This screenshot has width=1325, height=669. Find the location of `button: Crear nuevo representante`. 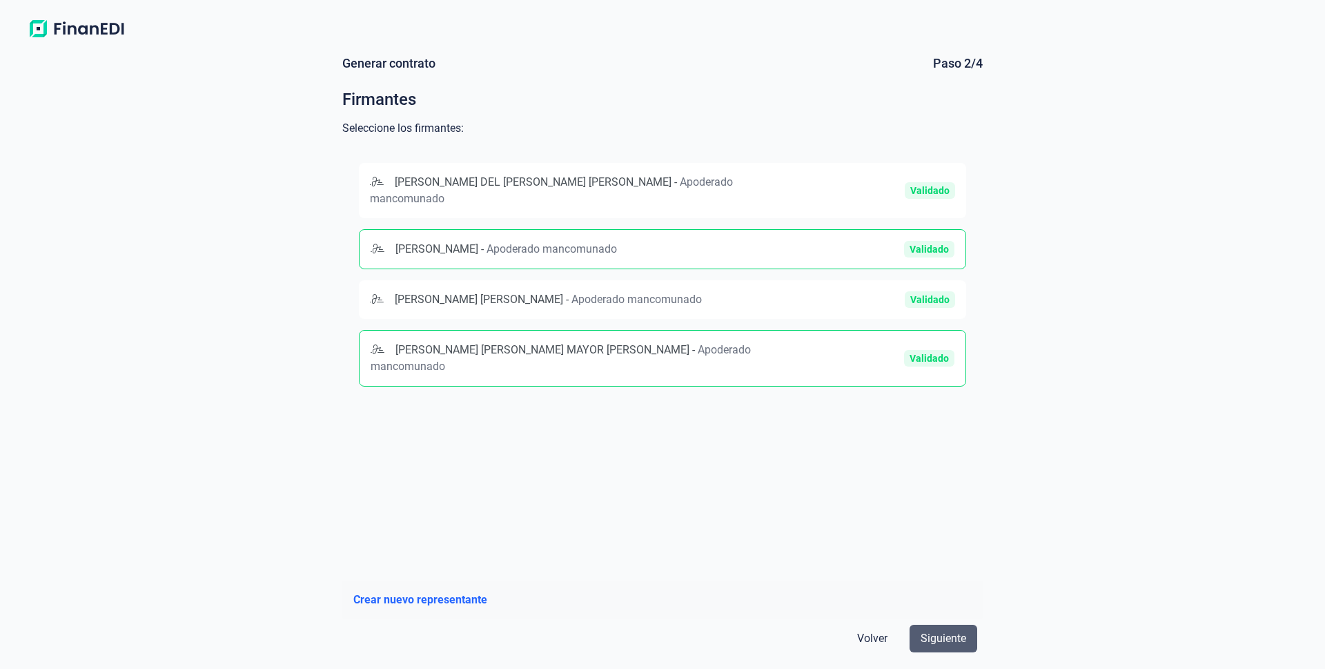

button: Crear nuevo representante is located at coordinates (420, 600).